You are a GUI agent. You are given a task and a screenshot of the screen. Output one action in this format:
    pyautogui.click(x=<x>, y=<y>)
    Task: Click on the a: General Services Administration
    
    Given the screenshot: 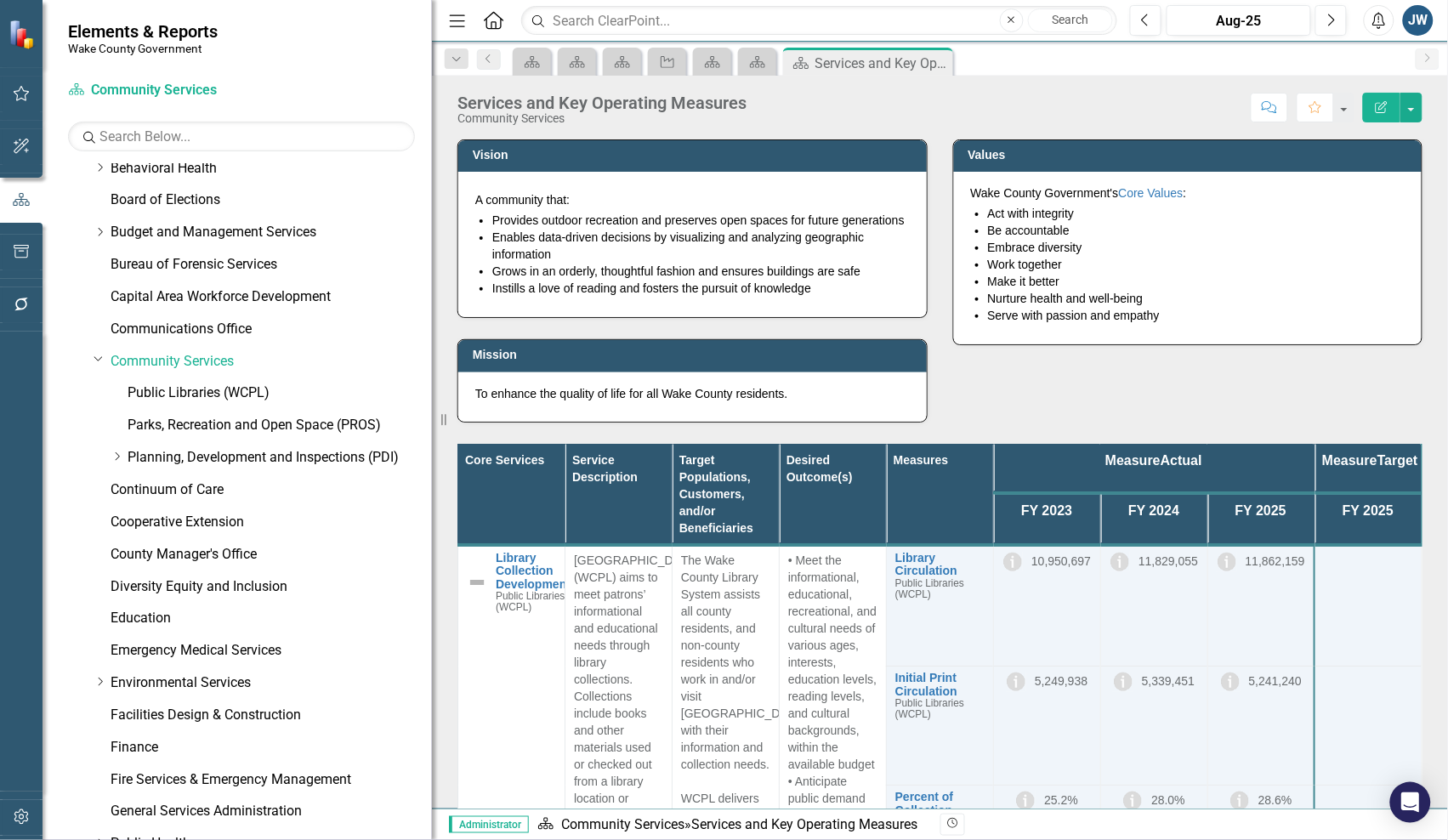 What is the action you would take?
    pyautogui.click(x=271, y=811)
    